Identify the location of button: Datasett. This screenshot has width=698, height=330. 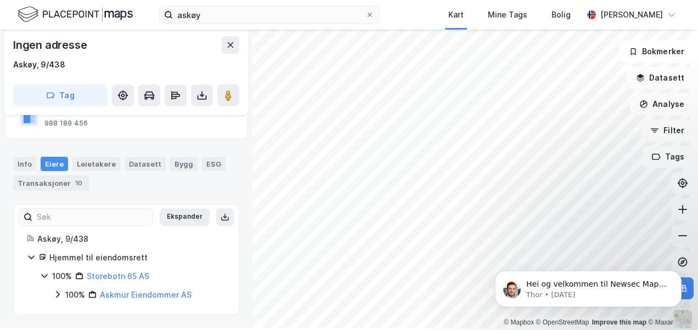
(660, 78).